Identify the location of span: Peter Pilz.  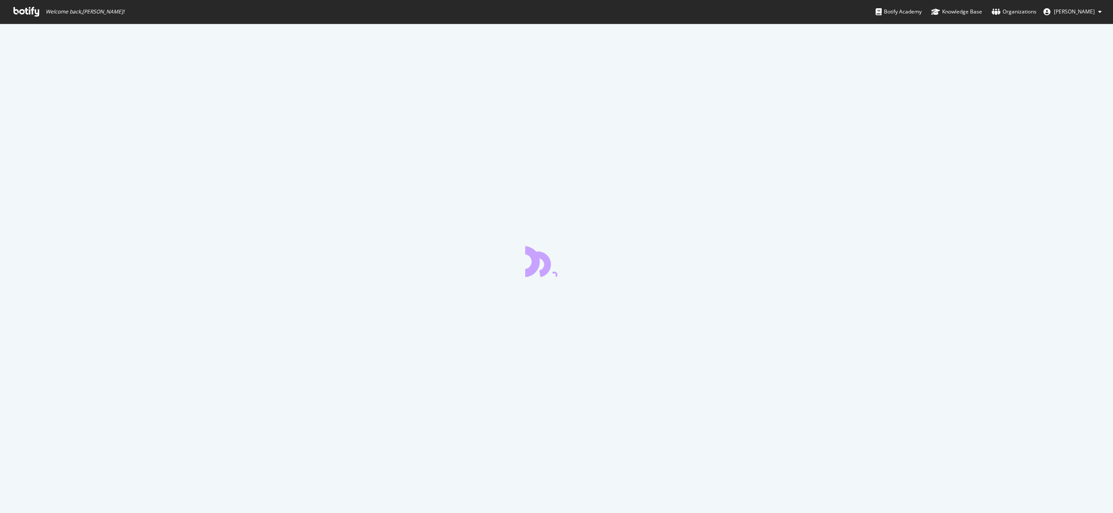
(1074, 11).